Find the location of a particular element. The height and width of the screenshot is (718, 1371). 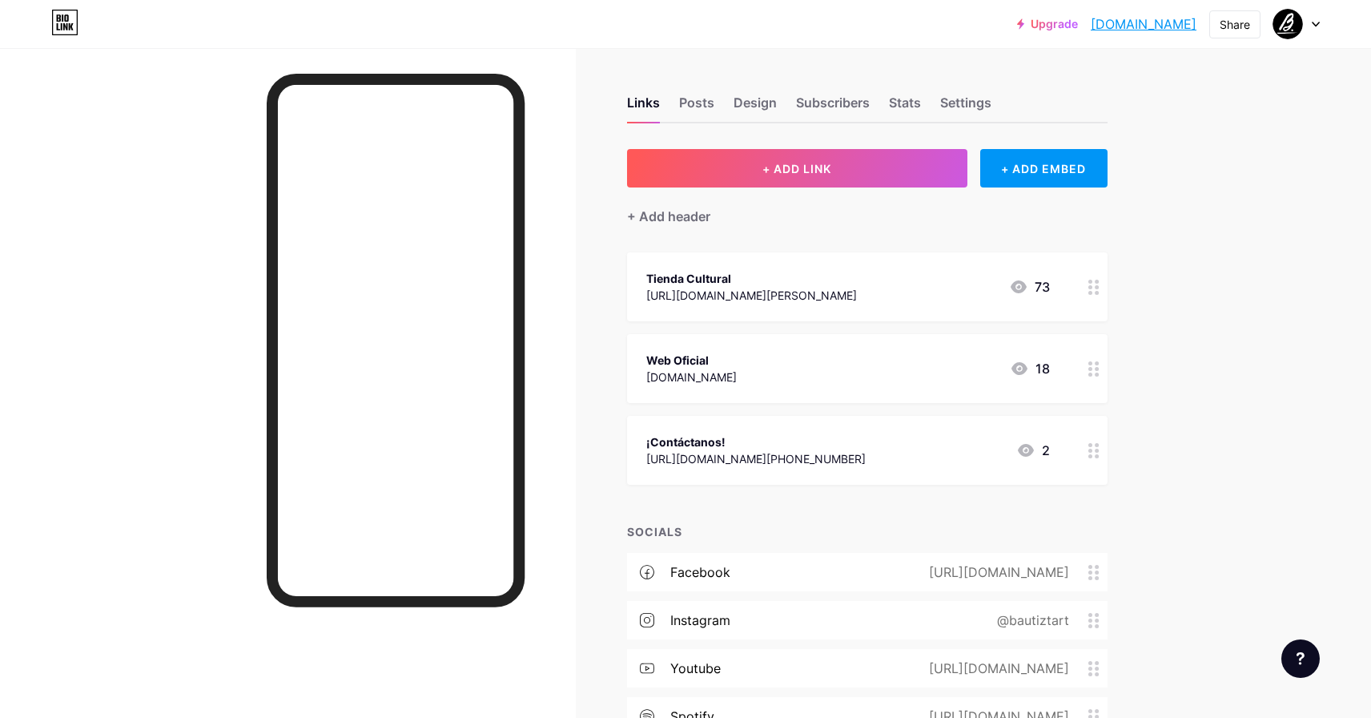

div: Share is located at coordinates (1235, 24).